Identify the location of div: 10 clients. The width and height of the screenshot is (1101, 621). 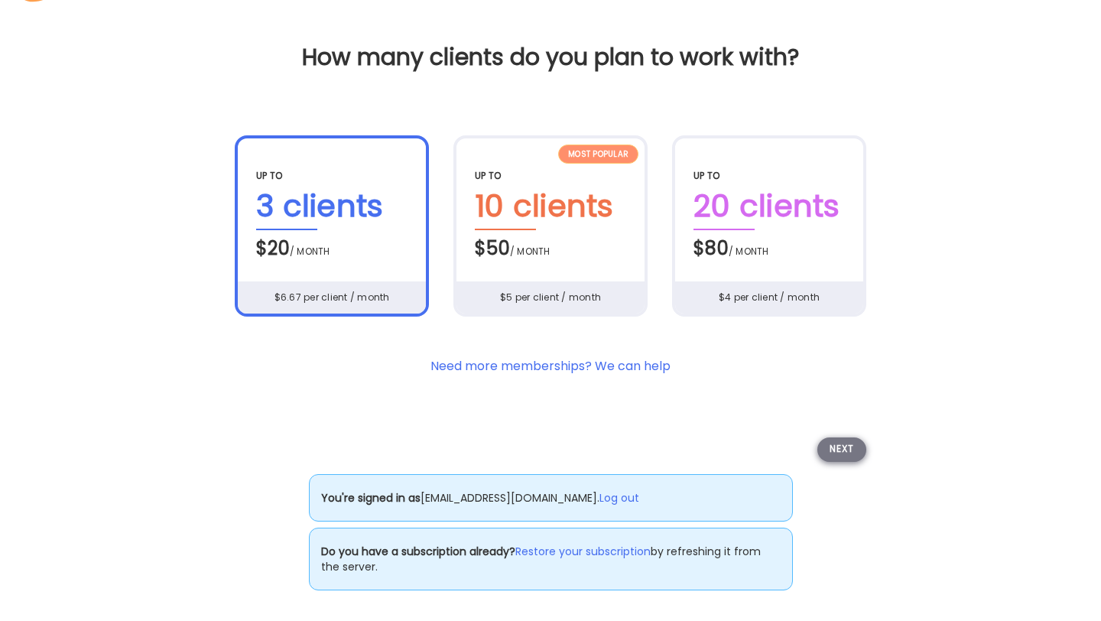
(550, 206).